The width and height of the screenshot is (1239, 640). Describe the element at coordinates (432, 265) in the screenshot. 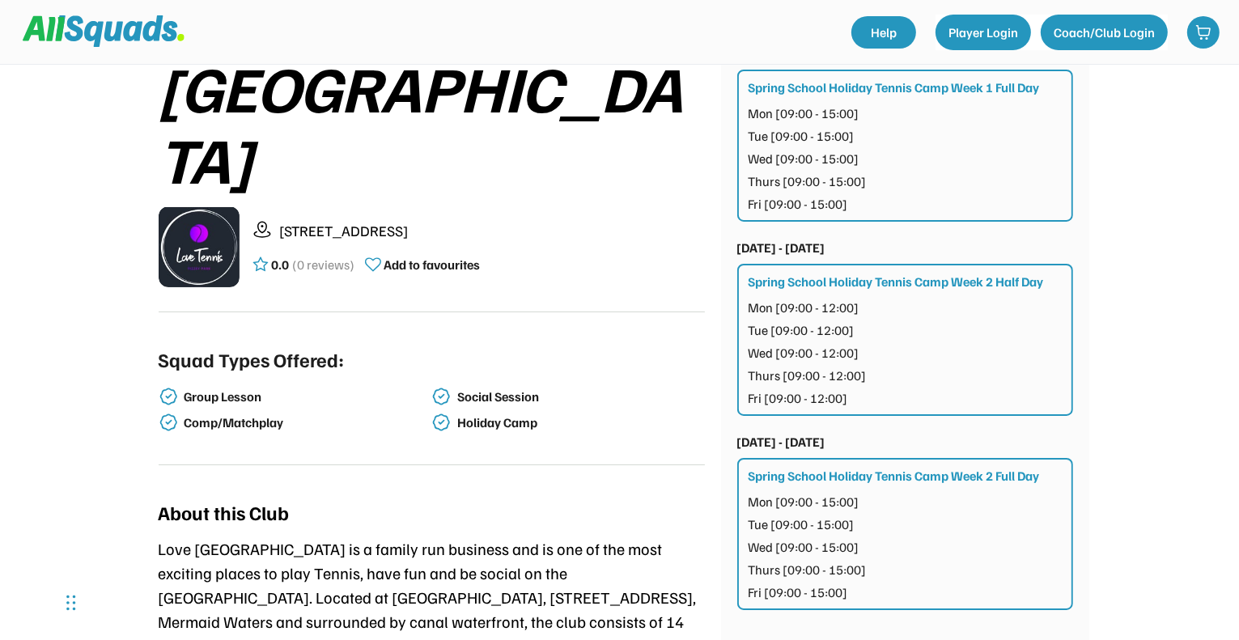

I see `div: Add to favourites` at that location.